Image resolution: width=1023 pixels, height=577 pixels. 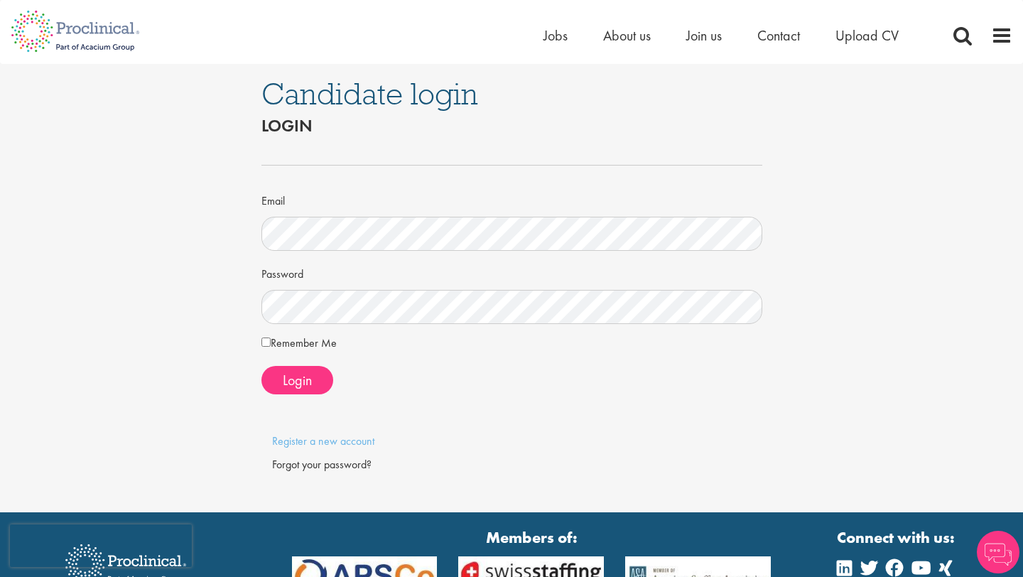 What do you see at coordinates (704, 36) in the screenshot?
I see `span: Join us` at bounding box center [704, 36].